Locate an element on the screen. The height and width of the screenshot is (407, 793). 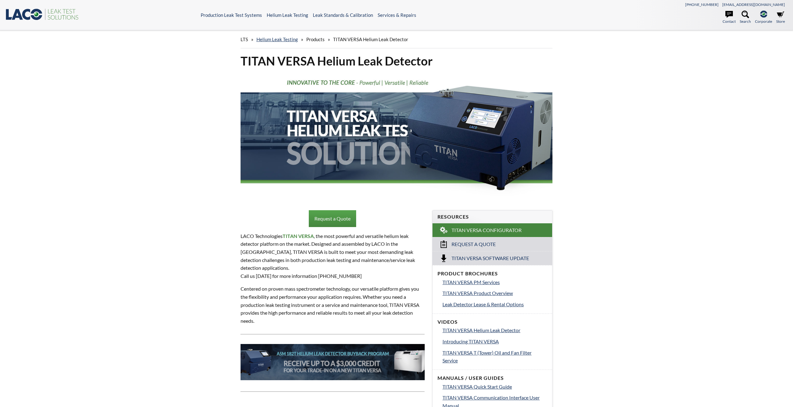
p: Centered on proven mass spectrometer technology, our versatile platform gives you the flexibility... is located at coordinates (332, 304).